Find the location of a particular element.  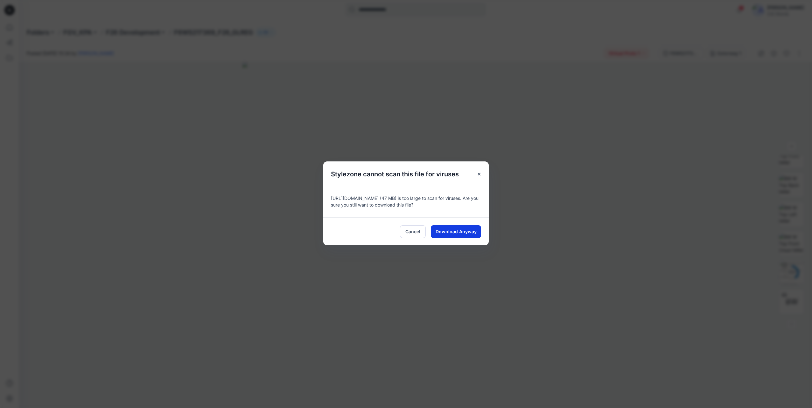

span: Cancel is located at coordinates (413, 232).